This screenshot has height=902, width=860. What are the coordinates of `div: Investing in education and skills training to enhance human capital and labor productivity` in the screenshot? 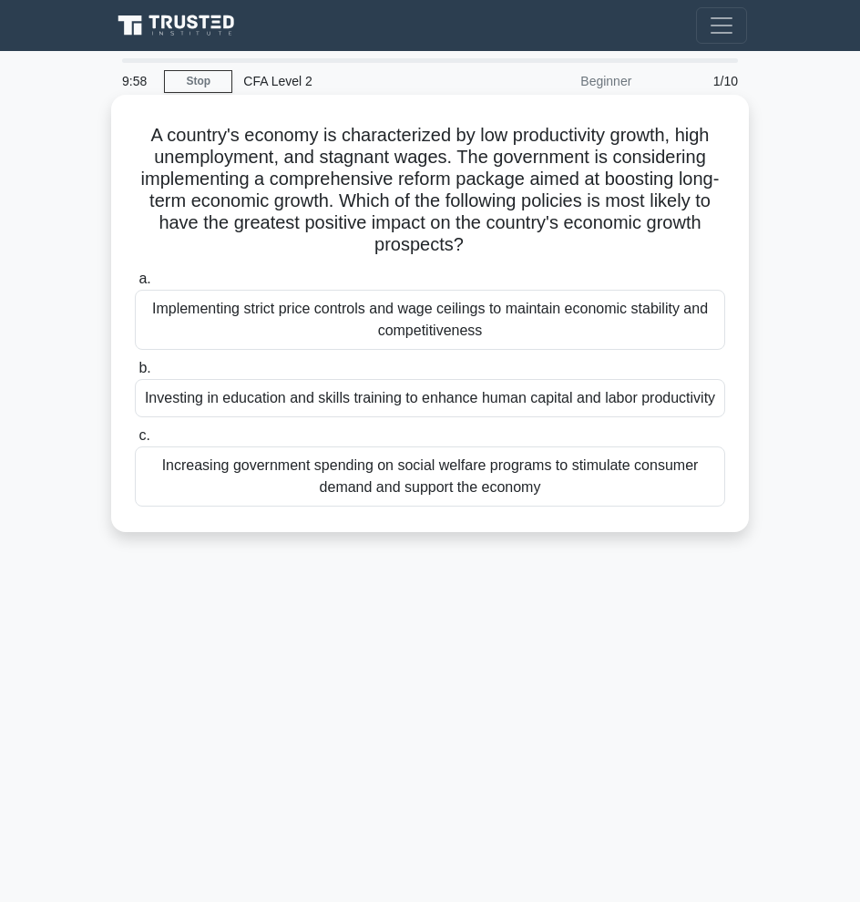 It's located at (430, 398).